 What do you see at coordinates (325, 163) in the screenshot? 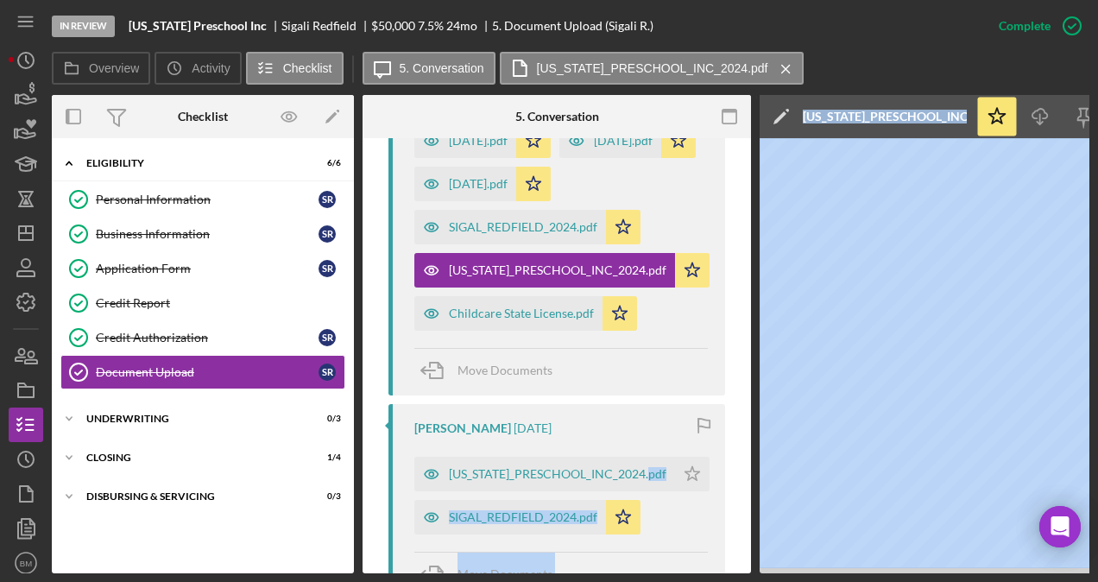
I see `div: 6 / 6` at bounding box center [325, 163].